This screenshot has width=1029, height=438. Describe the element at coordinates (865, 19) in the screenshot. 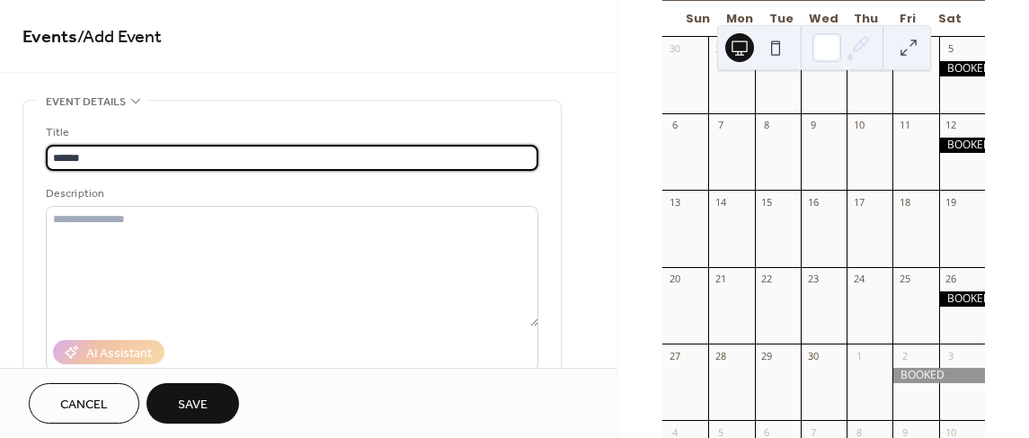

I see `div: Thu` at that location.